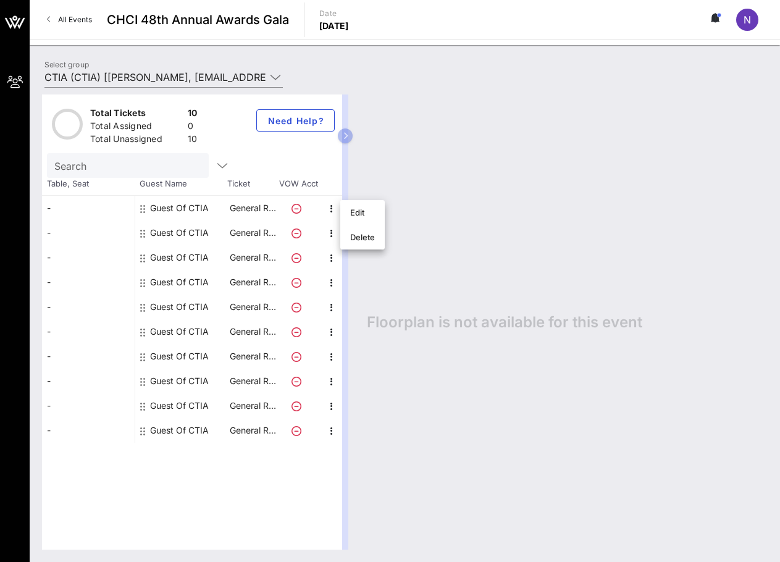 The height and width of the screenshot is (562, 780). Describe the element at coordinates (137, 114) in the screenshot. I see `div: Total Tickets` at that location.